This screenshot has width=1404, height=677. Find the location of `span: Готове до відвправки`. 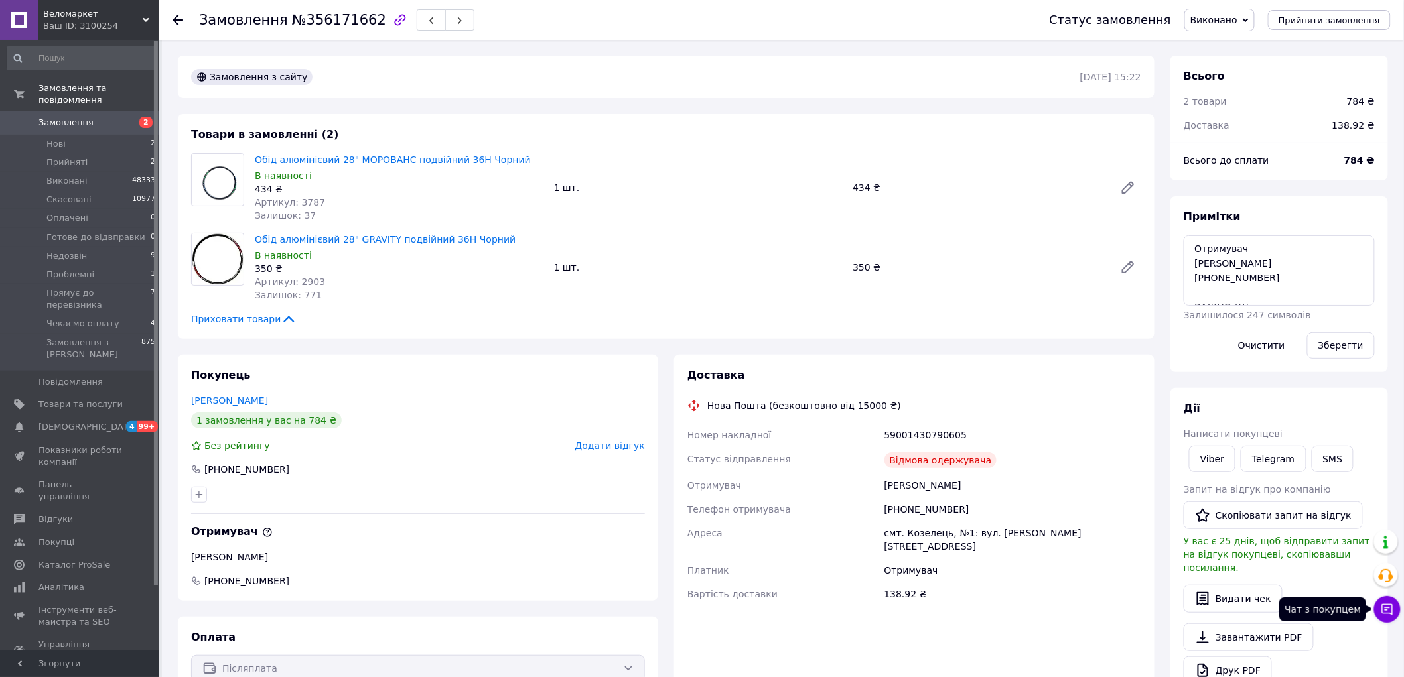

span: Готове до відвправки is located at coordinates (96, 237).